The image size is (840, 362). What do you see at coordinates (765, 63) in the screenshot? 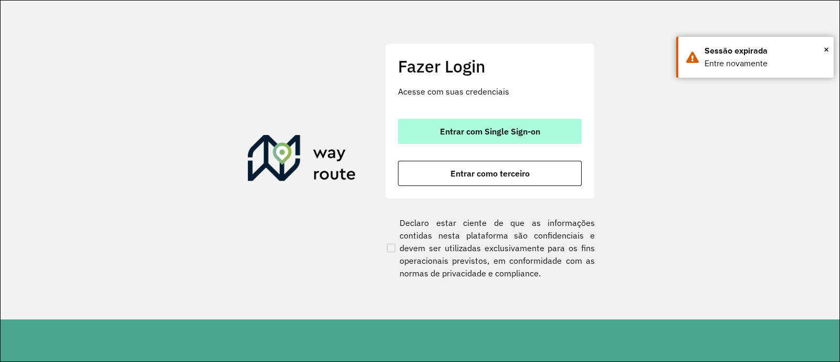
I see `div: Entre novamente` at bounding box center [765, 63].